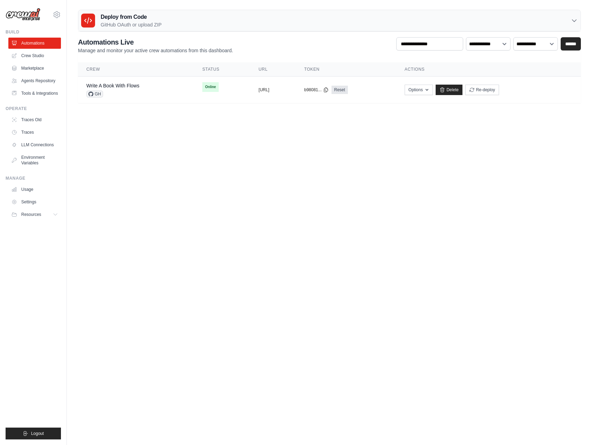  I want to click on h3: Deploy from Code, so click(131, 17).